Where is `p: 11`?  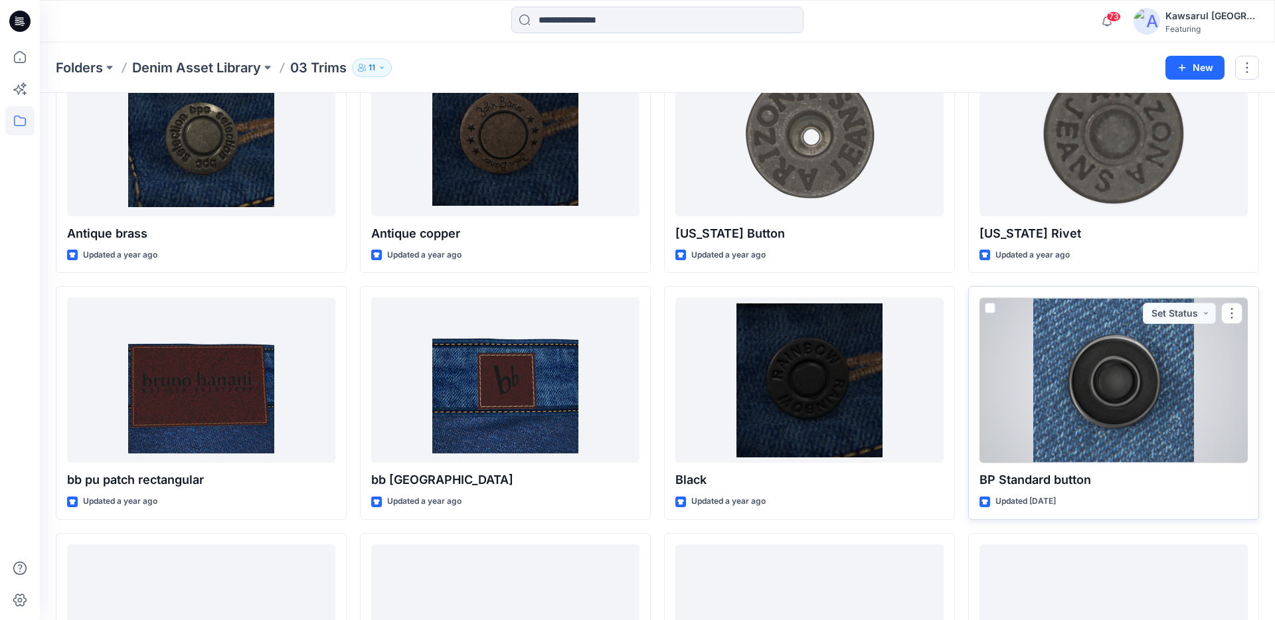
p: 11 is located at coordinates (372, 68).